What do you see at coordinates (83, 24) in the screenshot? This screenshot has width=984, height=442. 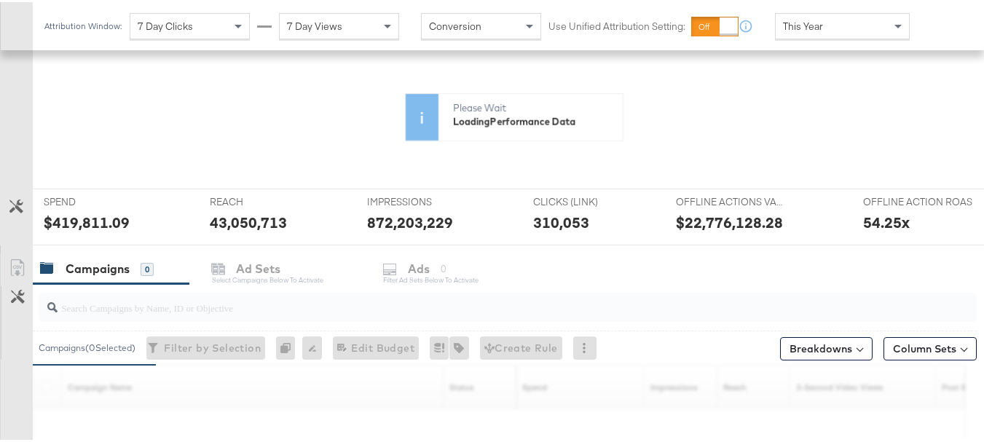 I see `div: Attribution Window:` at bounding box center [83, 24].